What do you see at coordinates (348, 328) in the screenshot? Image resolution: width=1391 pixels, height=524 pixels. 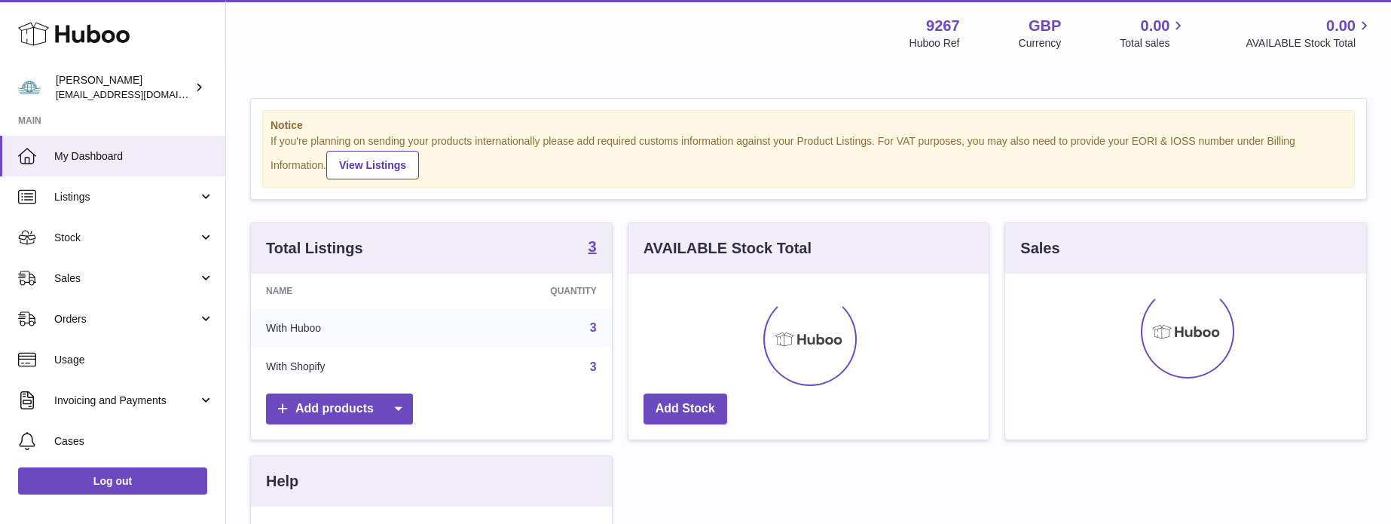 I see `td: With Huboo` at bounding box center [348, 328].